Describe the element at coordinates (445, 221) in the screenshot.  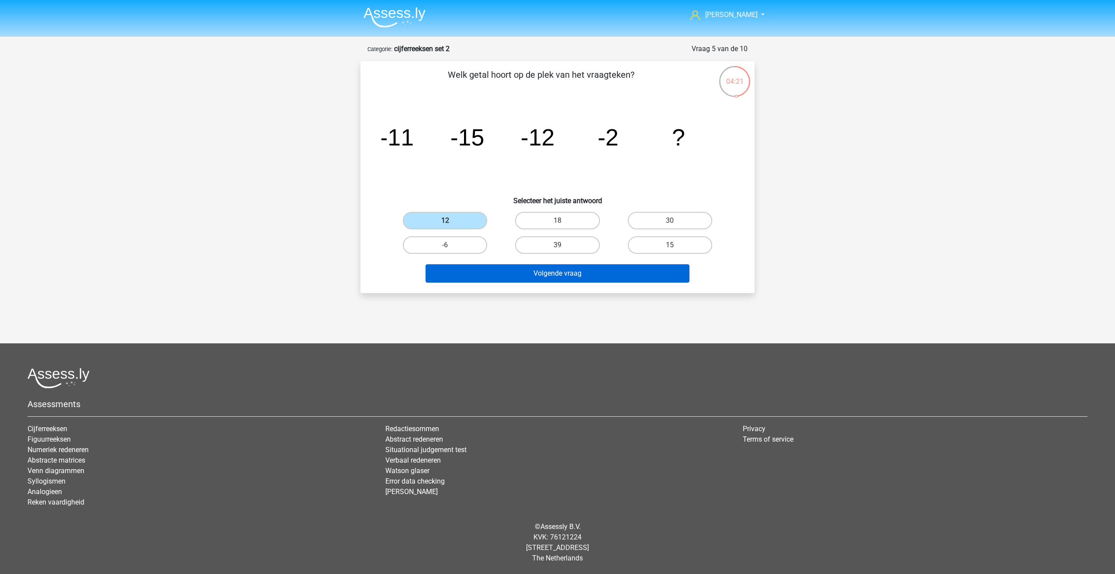
I see `label: 12` at that location.